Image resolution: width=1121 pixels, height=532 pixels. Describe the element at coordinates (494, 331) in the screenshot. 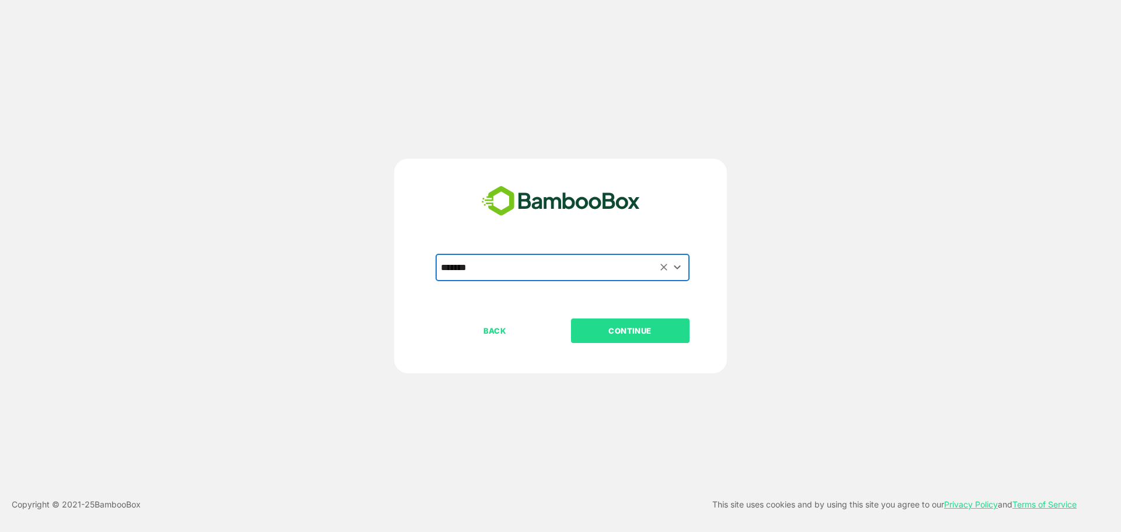

I see `button: BACK` at that location.